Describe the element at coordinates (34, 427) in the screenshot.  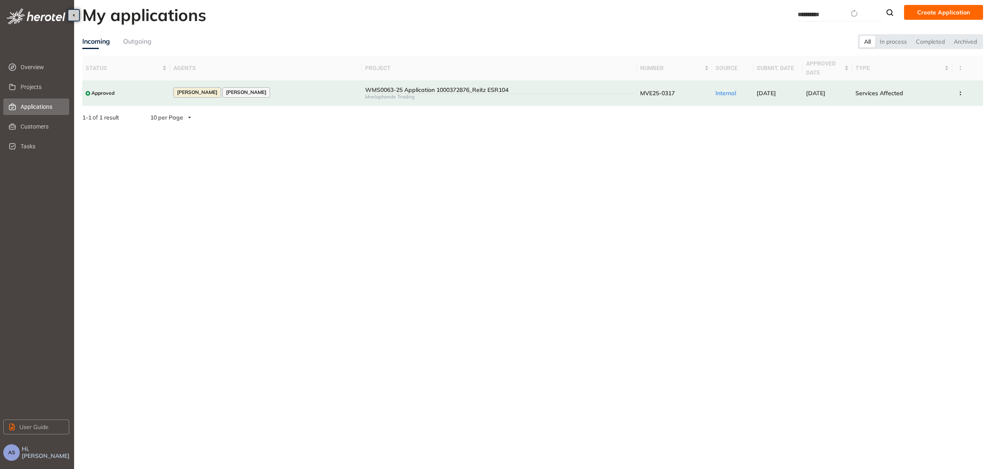
I see `span: User Guide` at that location.